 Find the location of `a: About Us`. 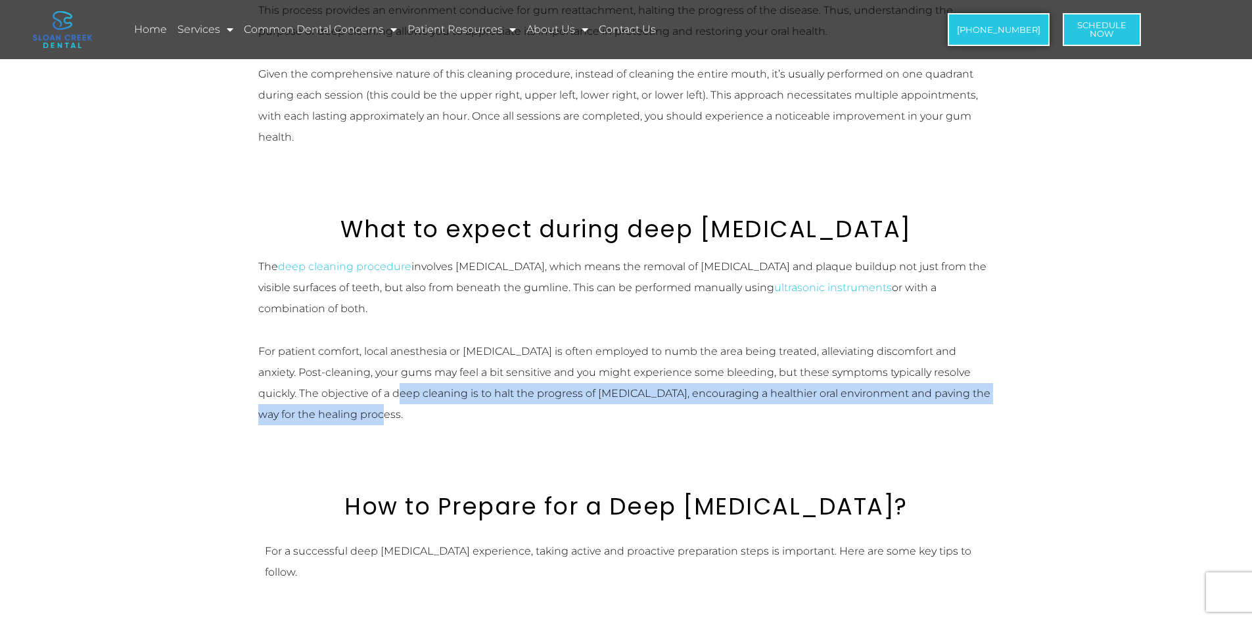

a: About Us is located at coordinates (558, 30).